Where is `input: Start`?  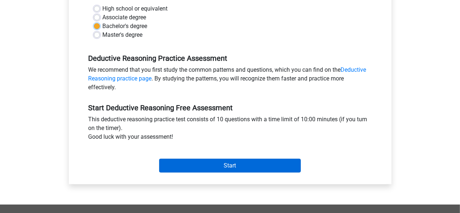 input: Start is located at coordinates (230, 166).